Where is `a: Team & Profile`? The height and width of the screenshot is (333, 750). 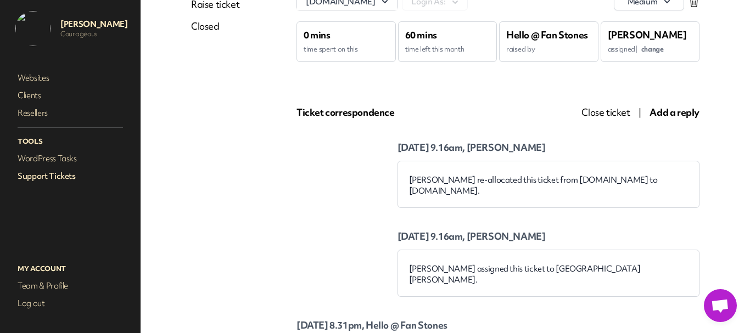
a: Team & Profile is located at coordinates (70, 286).